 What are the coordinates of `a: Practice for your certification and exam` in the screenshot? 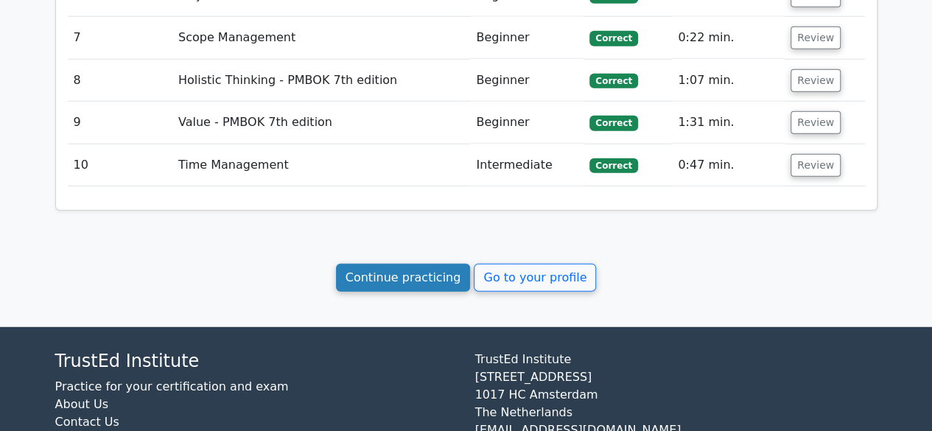 It's located at (172, 386).